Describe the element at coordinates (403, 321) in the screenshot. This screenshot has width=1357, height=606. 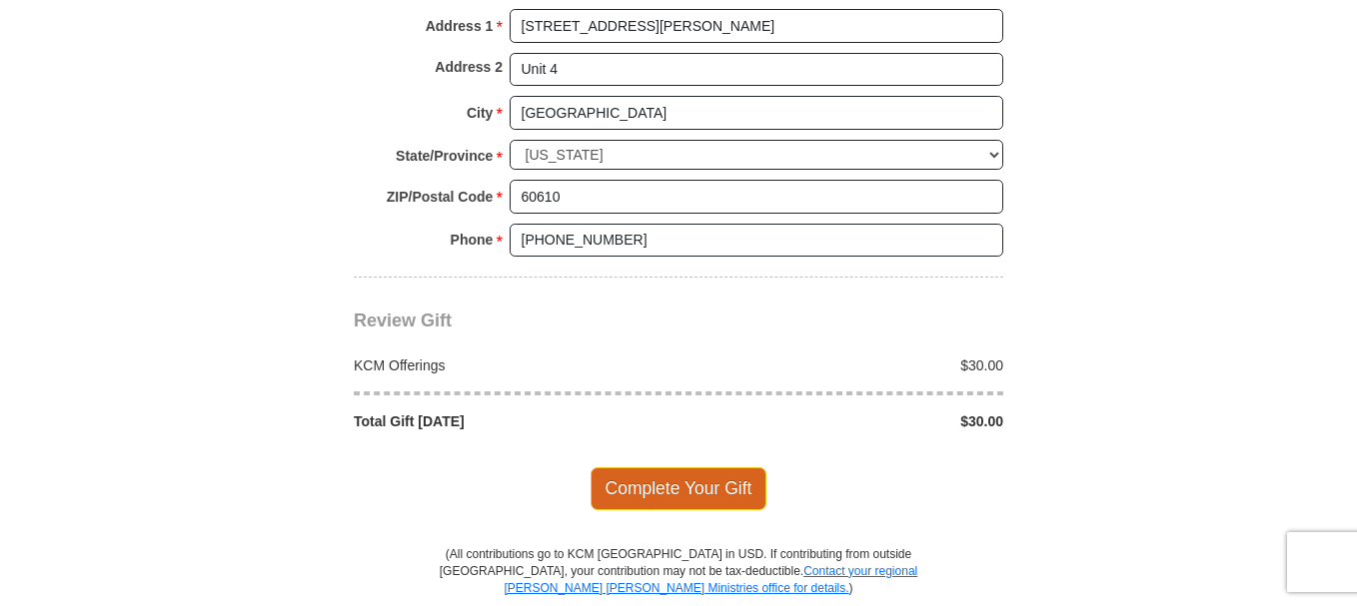
I see `span: Review Gift` at that location.